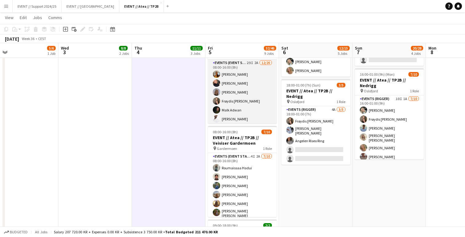  I want to click on span: 7, so click(358, 52).